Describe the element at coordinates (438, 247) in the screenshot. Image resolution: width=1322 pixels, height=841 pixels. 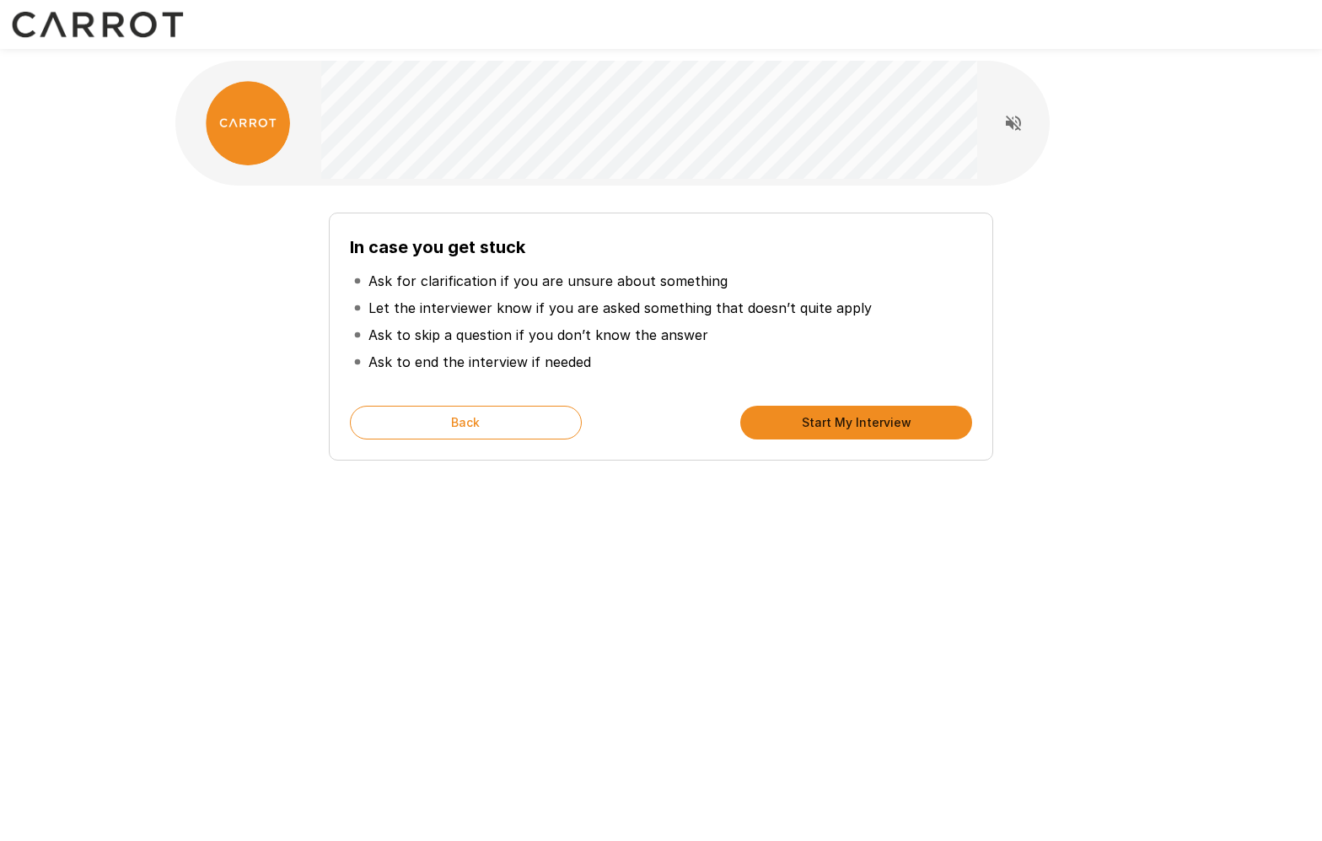
I see `b: In case you get stuck` at that location.